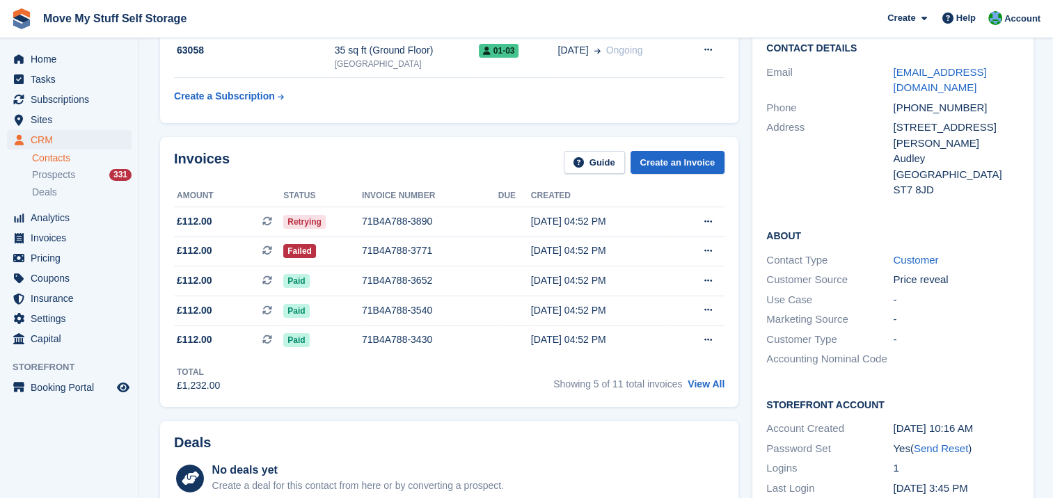 Image resolution: width=1053 pixels, height=498 pixels. What do you see at coordinates (254, 50) in the screenshot?
I see `div: 63058` at bounding box center [254, 50].